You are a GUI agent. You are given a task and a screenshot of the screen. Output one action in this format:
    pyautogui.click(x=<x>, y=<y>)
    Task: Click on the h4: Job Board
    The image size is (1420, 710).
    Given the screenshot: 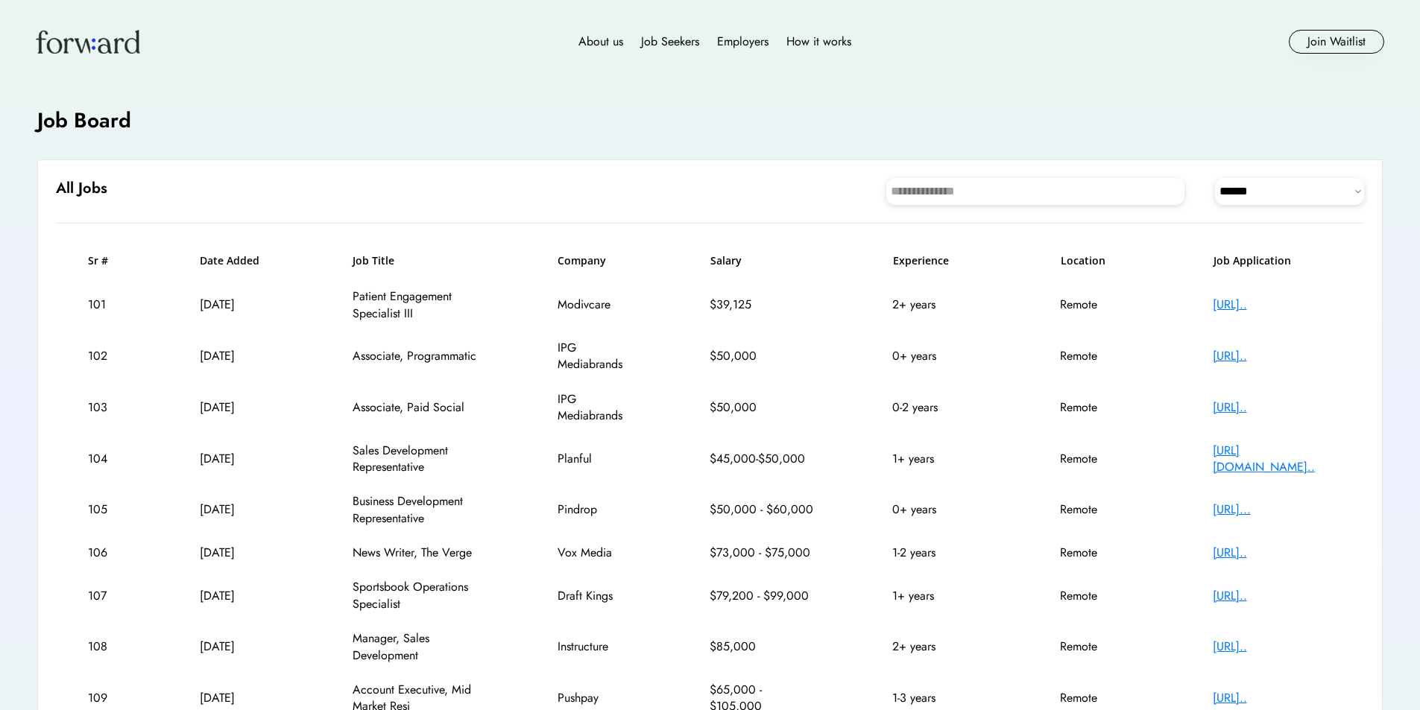 What is the action you would take?
    pyautogui.click(x=84, y=120)
    